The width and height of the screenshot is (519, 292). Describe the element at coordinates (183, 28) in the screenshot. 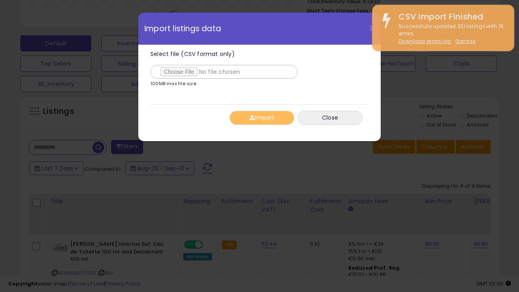

I see `span: Import listings data` at that location.